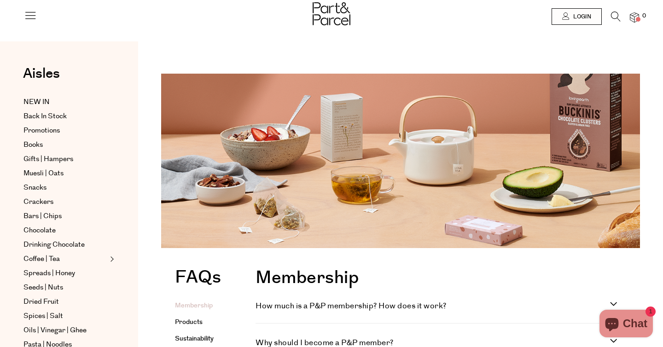 Image resolution: width=663 pixels, height=347 pixels. I want to click on span: Chocolate, so click(40, 230).